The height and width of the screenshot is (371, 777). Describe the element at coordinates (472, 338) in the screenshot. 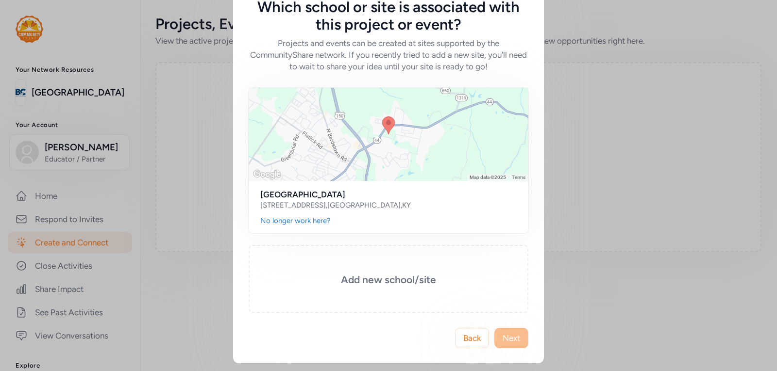

I see `span: Back` at that location.